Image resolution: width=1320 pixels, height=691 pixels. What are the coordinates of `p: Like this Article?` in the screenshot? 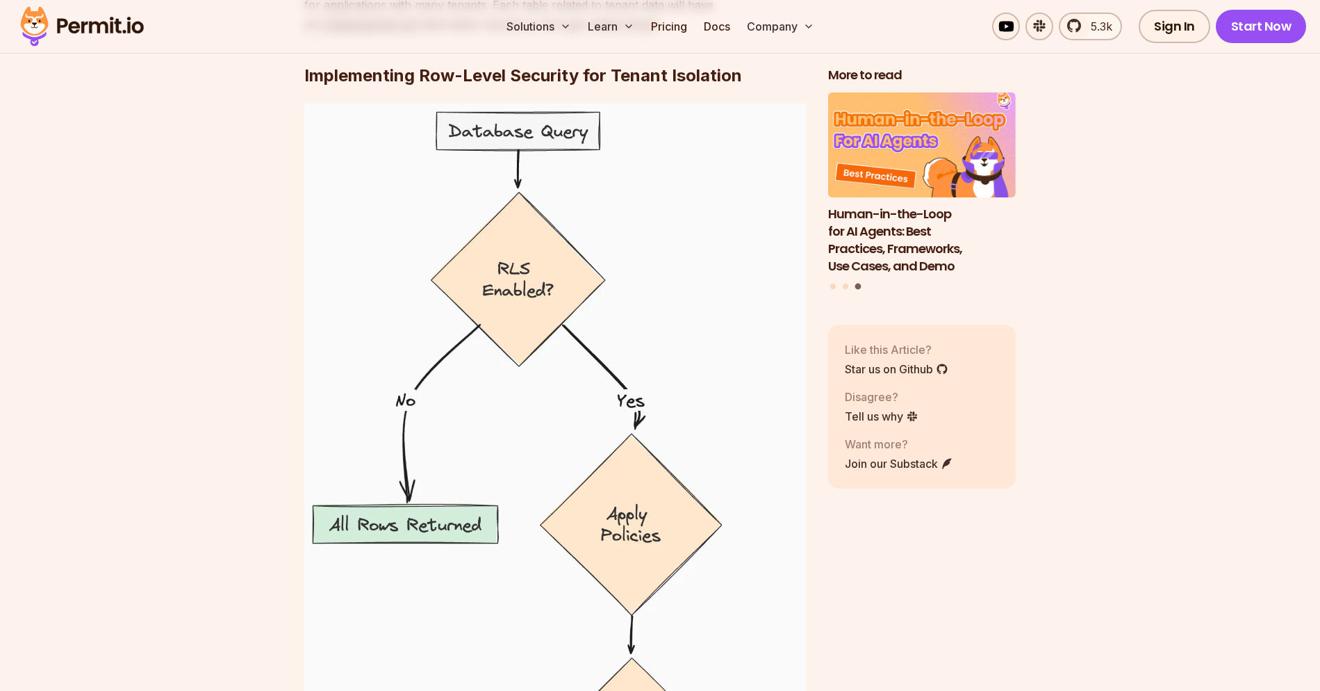 It's located at (896, 350).